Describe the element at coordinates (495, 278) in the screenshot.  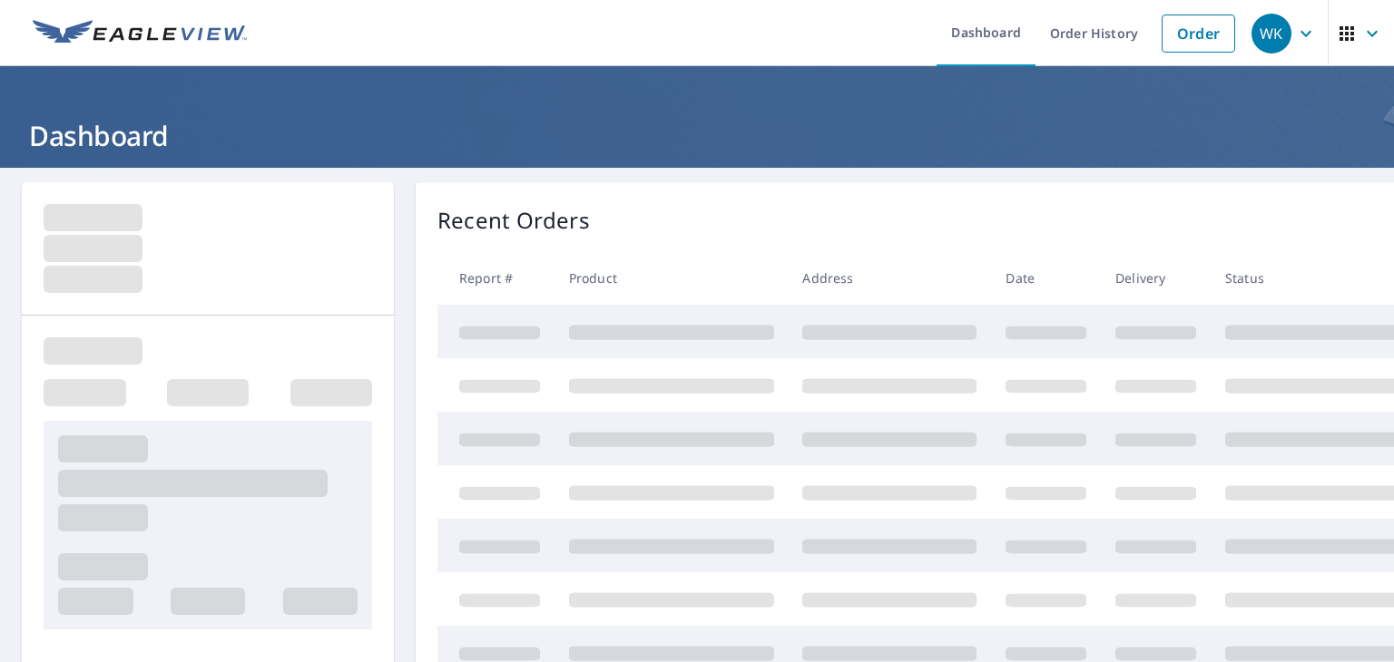
I see `th: Report #` at that location.